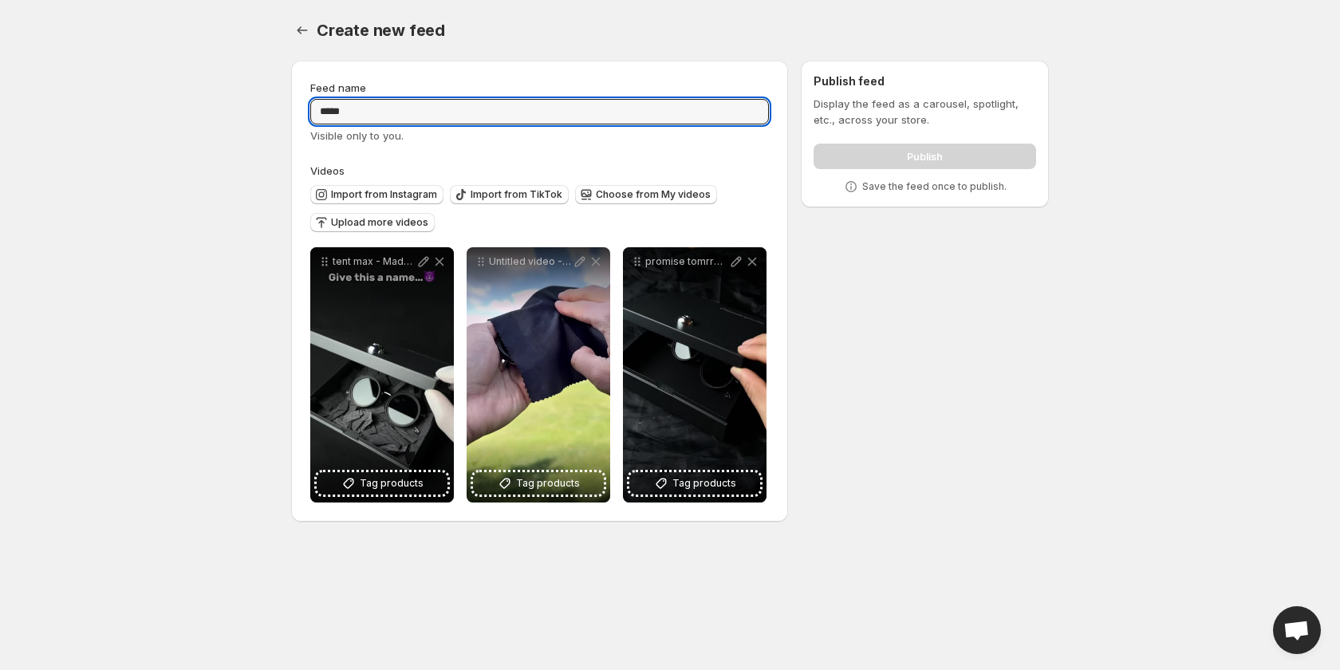 The image size is (1340, 670). Describe the element at coordinates (327, 171) in the screenshot. I see `span: Videos` at that location.